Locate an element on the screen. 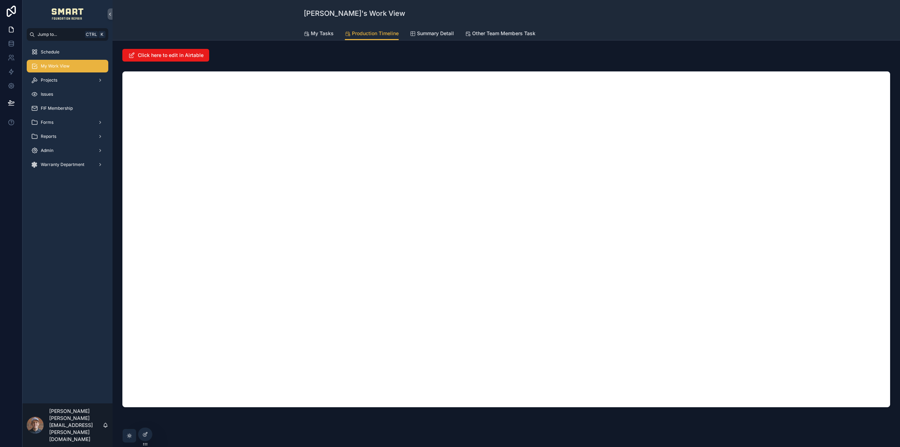  span: Admin is located at coordinates (47, 150).